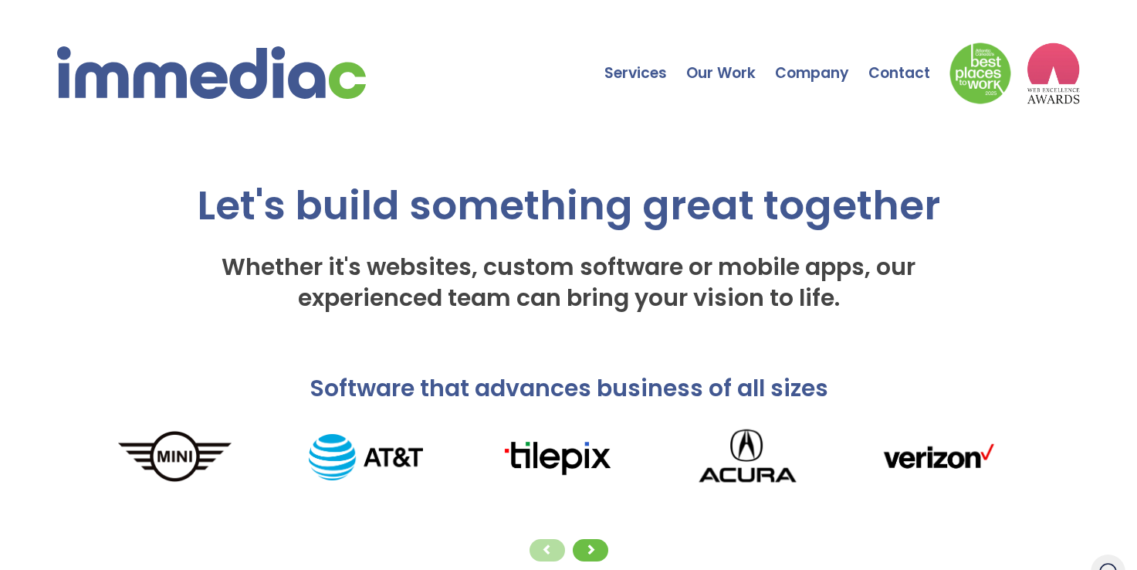 The height and width of the screenshot is (570, 1137). What do you see at coordinates (557, 456) in the screenshot?
I see `img: tilepixLogo.png` at bounding box center [557, 456].